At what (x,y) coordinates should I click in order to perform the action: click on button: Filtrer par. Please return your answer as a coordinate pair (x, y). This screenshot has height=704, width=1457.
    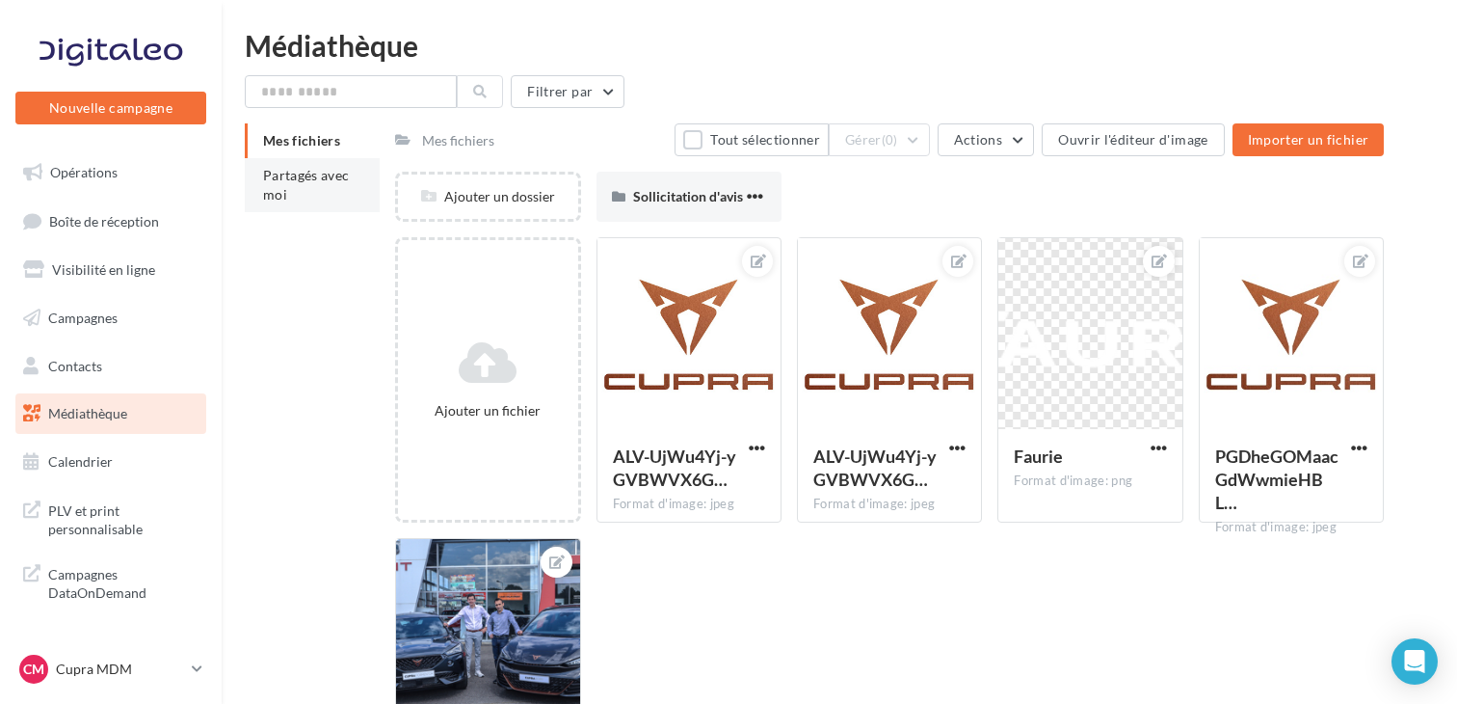
    Looking at the image, I should click on (568, 92).